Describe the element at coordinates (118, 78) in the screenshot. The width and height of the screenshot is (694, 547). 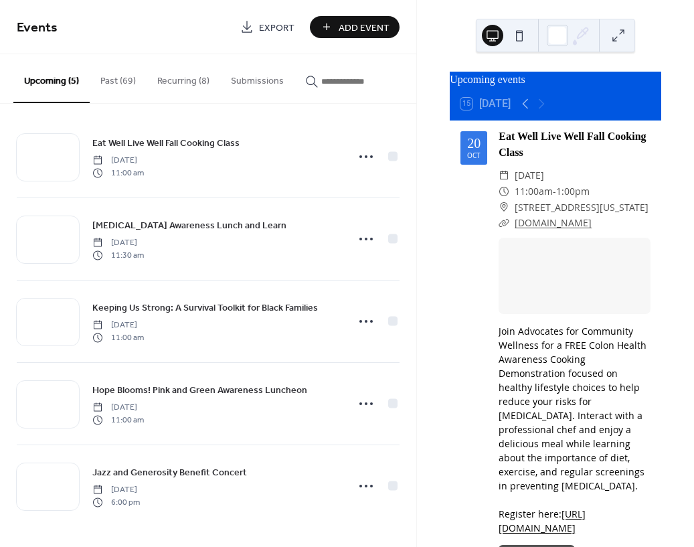
I see `button: Past (69)` at that location.